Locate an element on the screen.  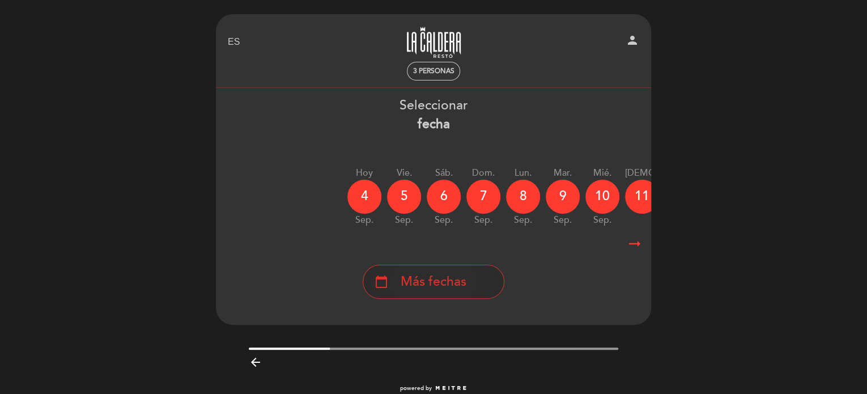
div: vie. is located at coordinates (404, 173).